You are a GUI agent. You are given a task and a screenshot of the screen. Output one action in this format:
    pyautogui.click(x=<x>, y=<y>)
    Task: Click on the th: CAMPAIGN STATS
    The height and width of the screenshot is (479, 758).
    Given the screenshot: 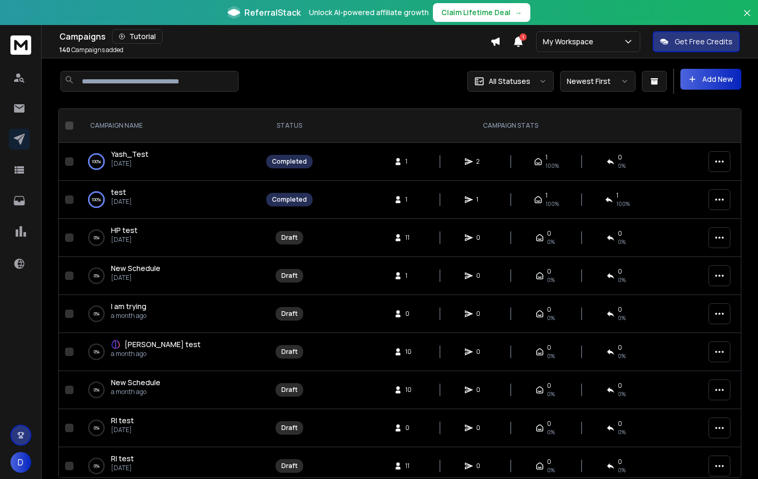 What is the action you would take?
    pyautogui.click(x=510, y=126)
    